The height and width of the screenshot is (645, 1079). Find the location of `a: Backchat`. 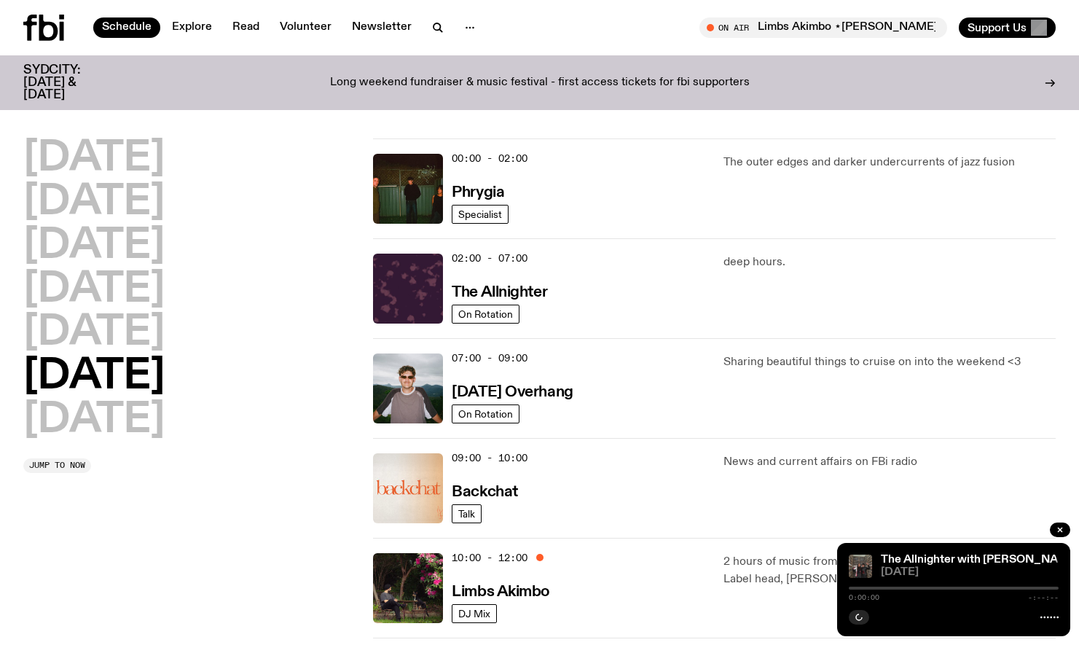

a: Backchat is located at coordinates (484, 490).